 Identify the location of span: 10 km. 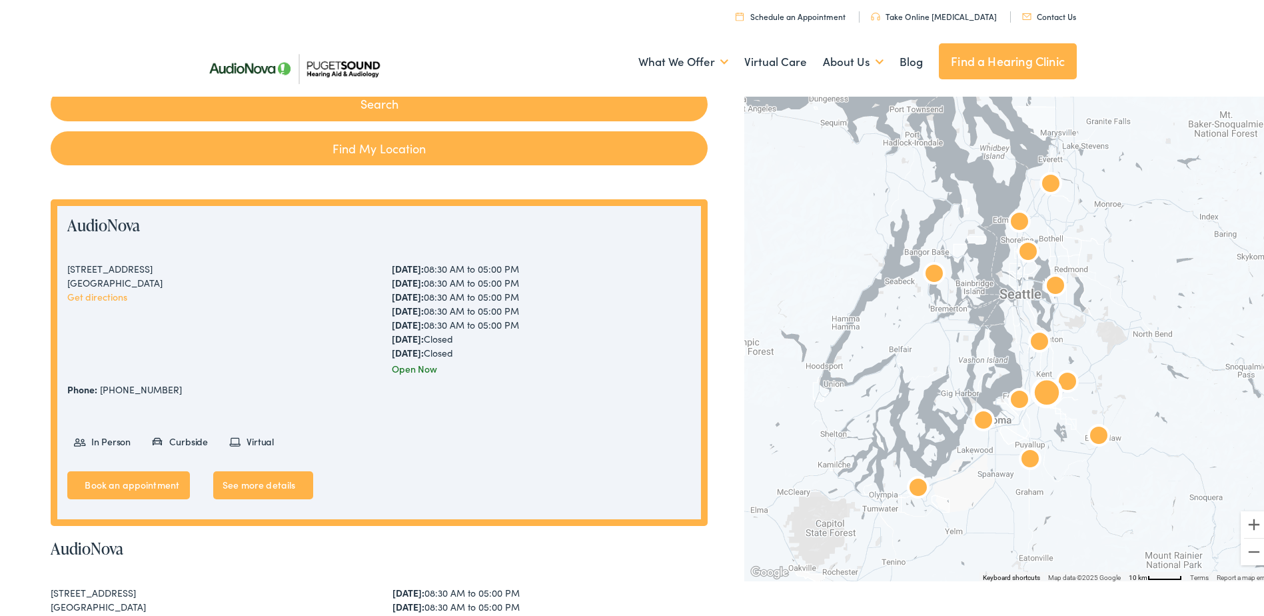
(1138, 574).